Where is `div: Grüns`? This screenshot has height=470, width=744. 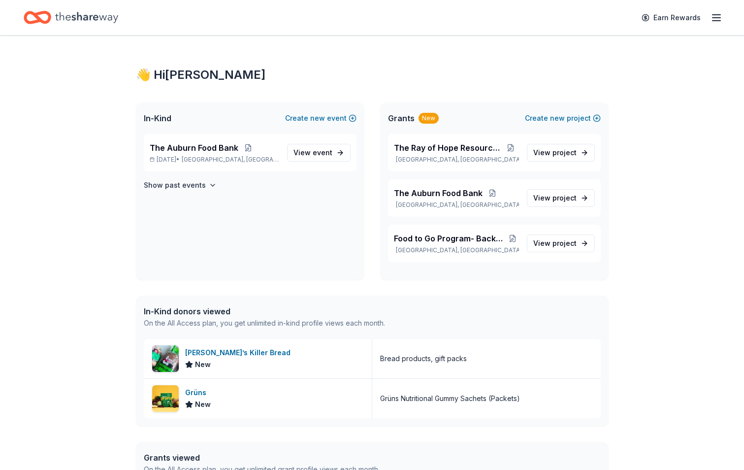 div: Grüns is located at coordinates (198, 392).